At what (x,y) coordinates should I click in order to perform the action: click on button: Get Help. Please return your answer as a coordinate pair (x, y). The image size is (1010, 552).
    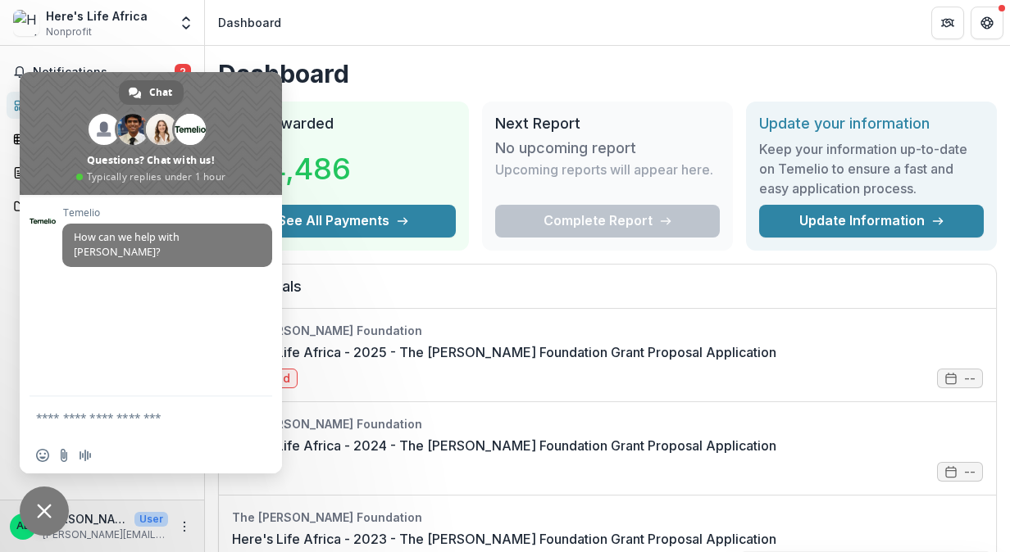
    Looking at the image, I should click on (987, 23).